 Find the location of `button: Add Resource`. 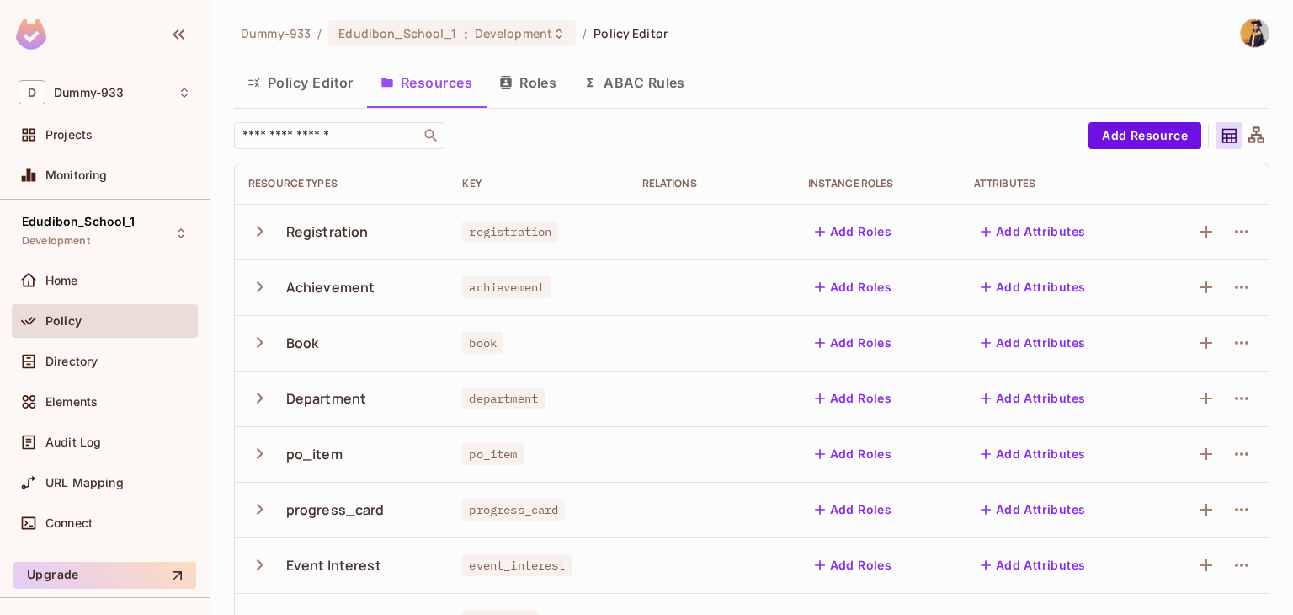

button: Add Resource is located at coordinates (1145, 136).